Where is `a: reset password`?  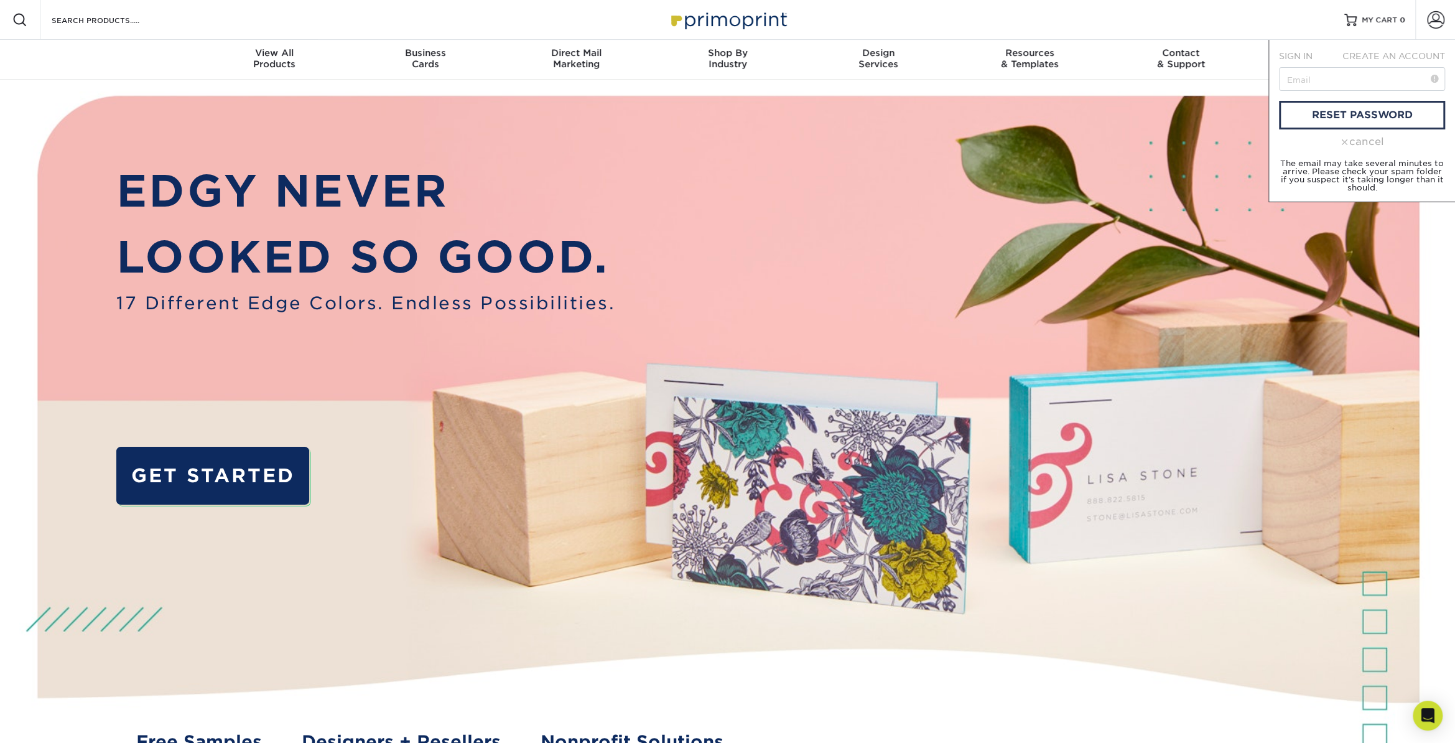
a: reset password is located at coordinates (1362, 115).